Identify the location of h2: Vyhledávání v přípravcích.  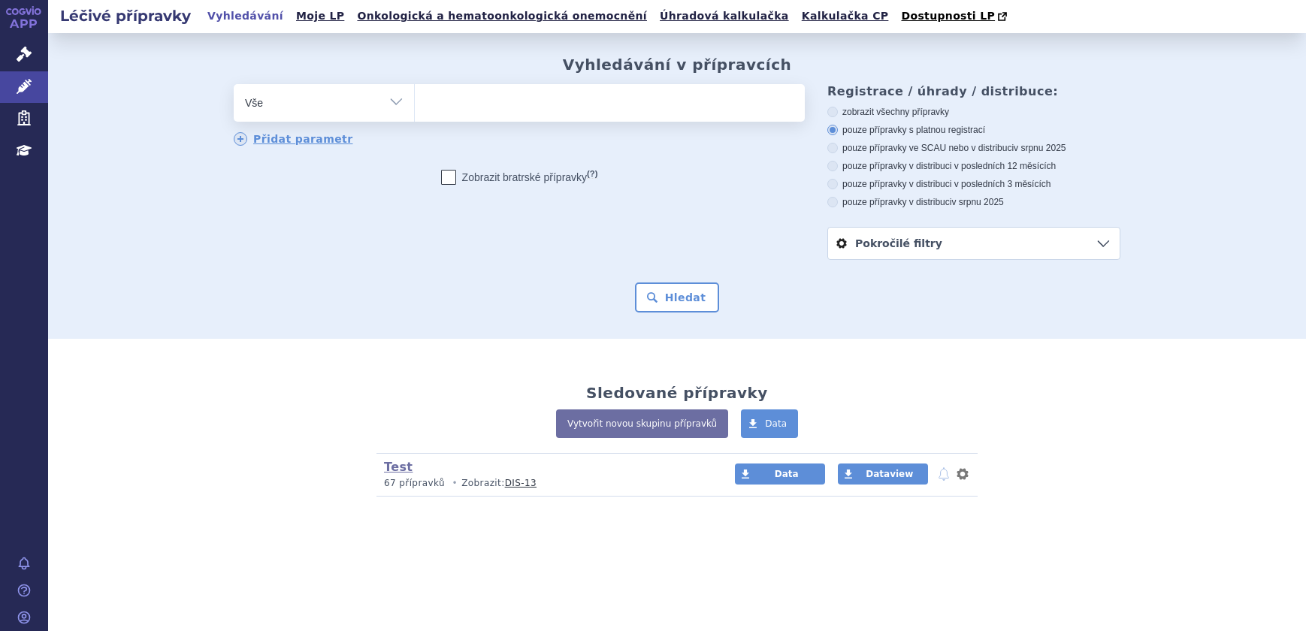
(677, 65).